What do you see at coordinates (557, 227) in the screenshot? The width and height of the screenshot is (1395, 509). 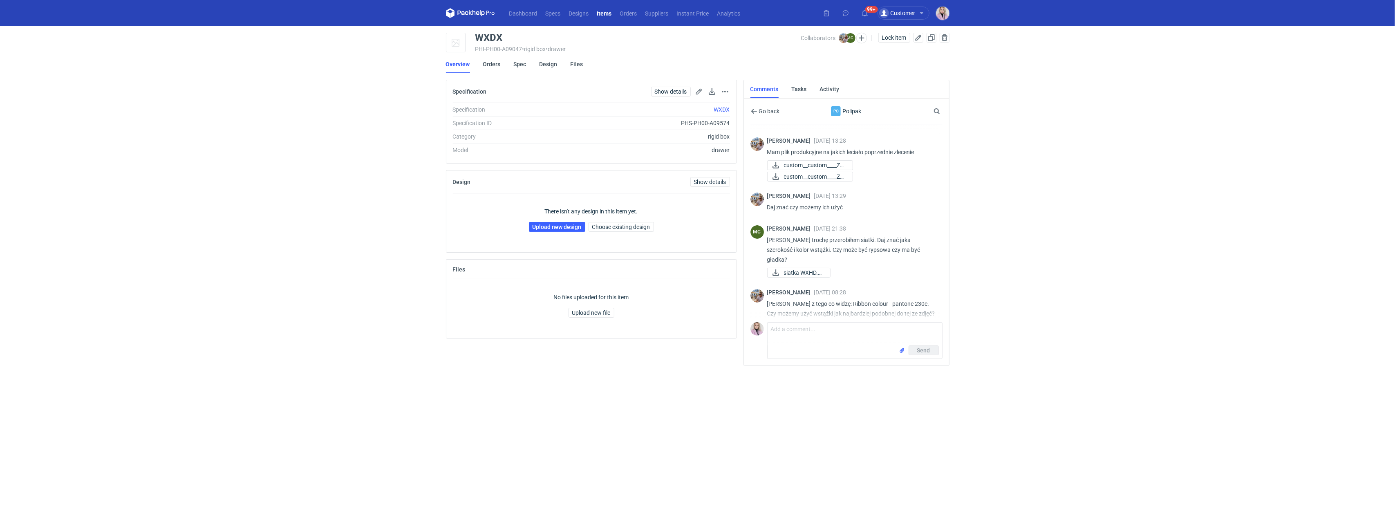 I see `a: Upload new design` at bounding box center [557, 227].